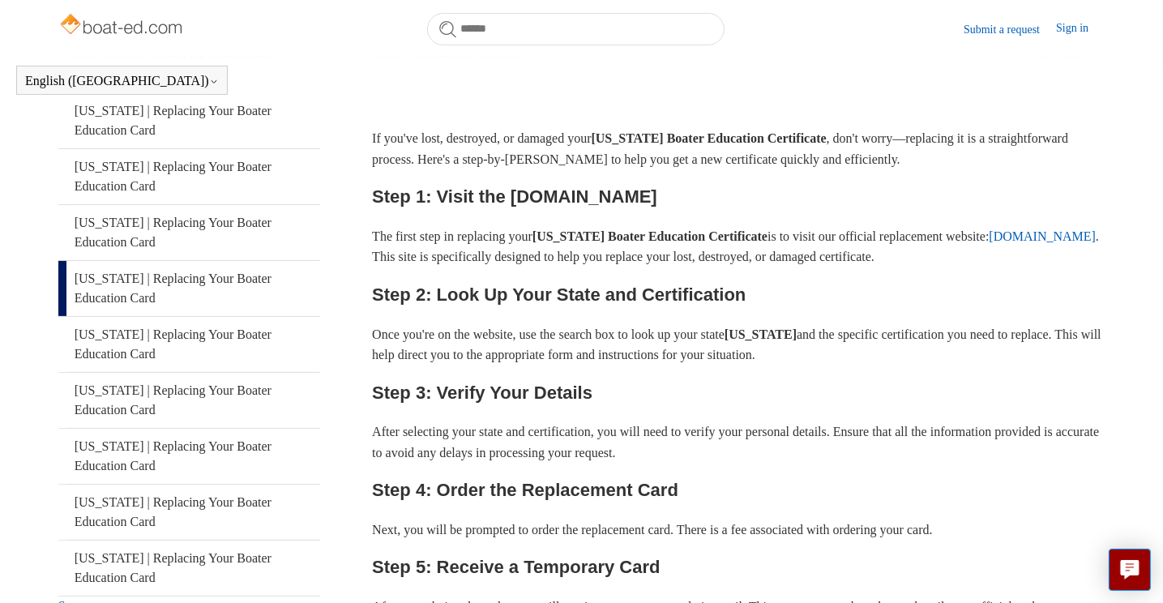 This screenshot has width=1163, height=603. I want to click on h2: Step 5: Receive a Temporary Card, so click(739, 567).